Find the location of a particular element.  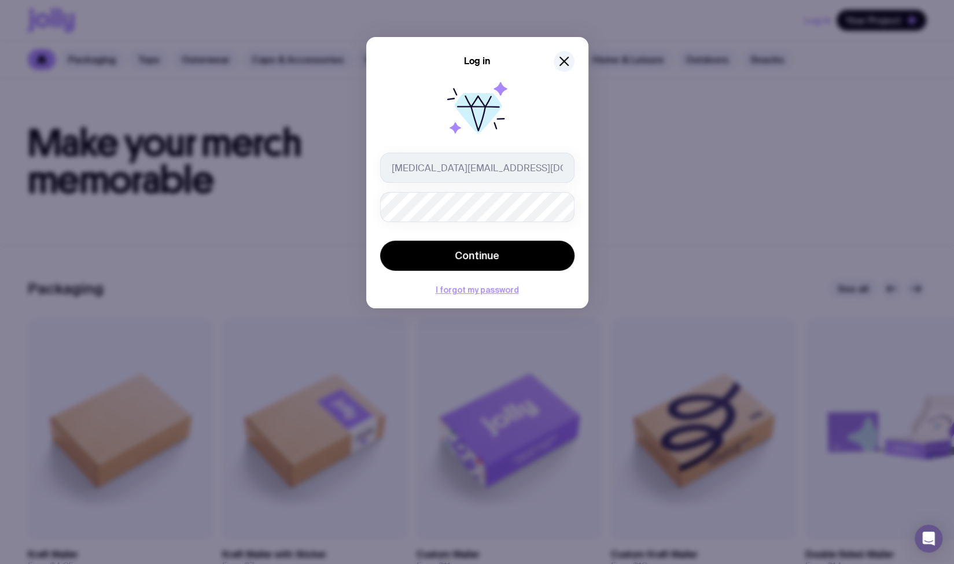

button: Continue is located at coordinates (477, 256).